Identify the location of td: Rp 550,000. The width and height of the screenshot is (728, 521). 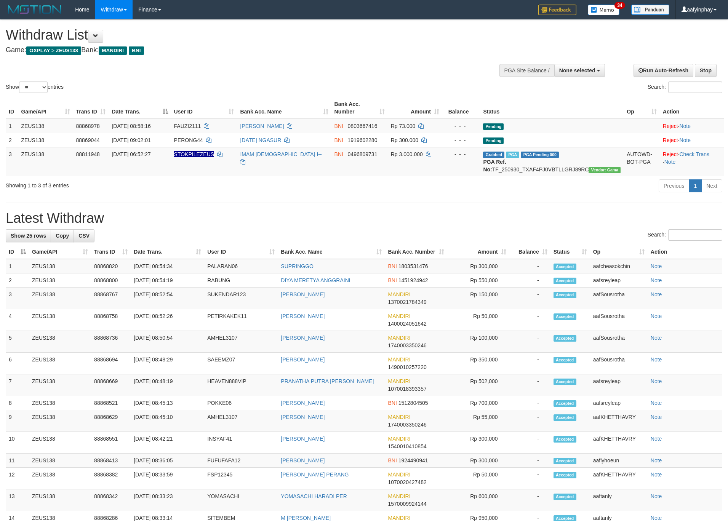
(478, 280).